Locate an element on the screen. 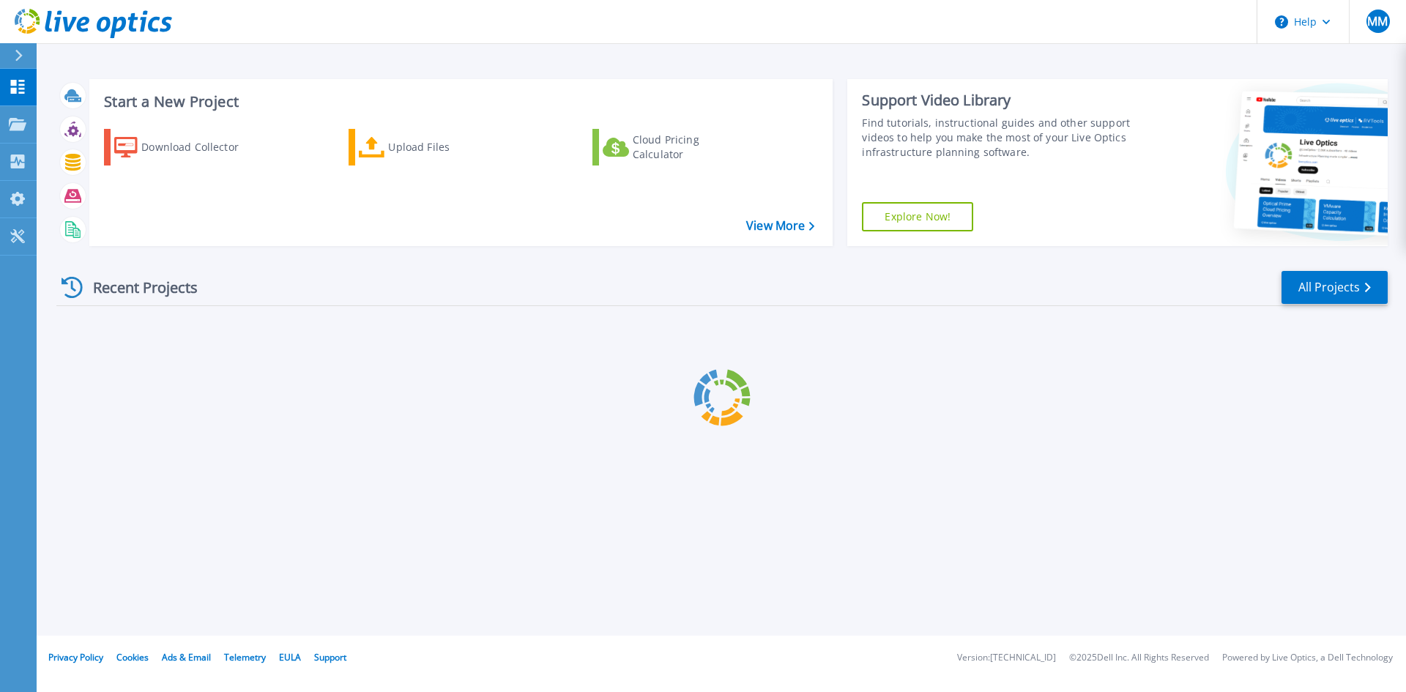 Image resolution: width=1406 pixels, height=692 pixels. li: © 2025 Dell Inc. All Rights Reserved is located at coordinates (1139, 658).